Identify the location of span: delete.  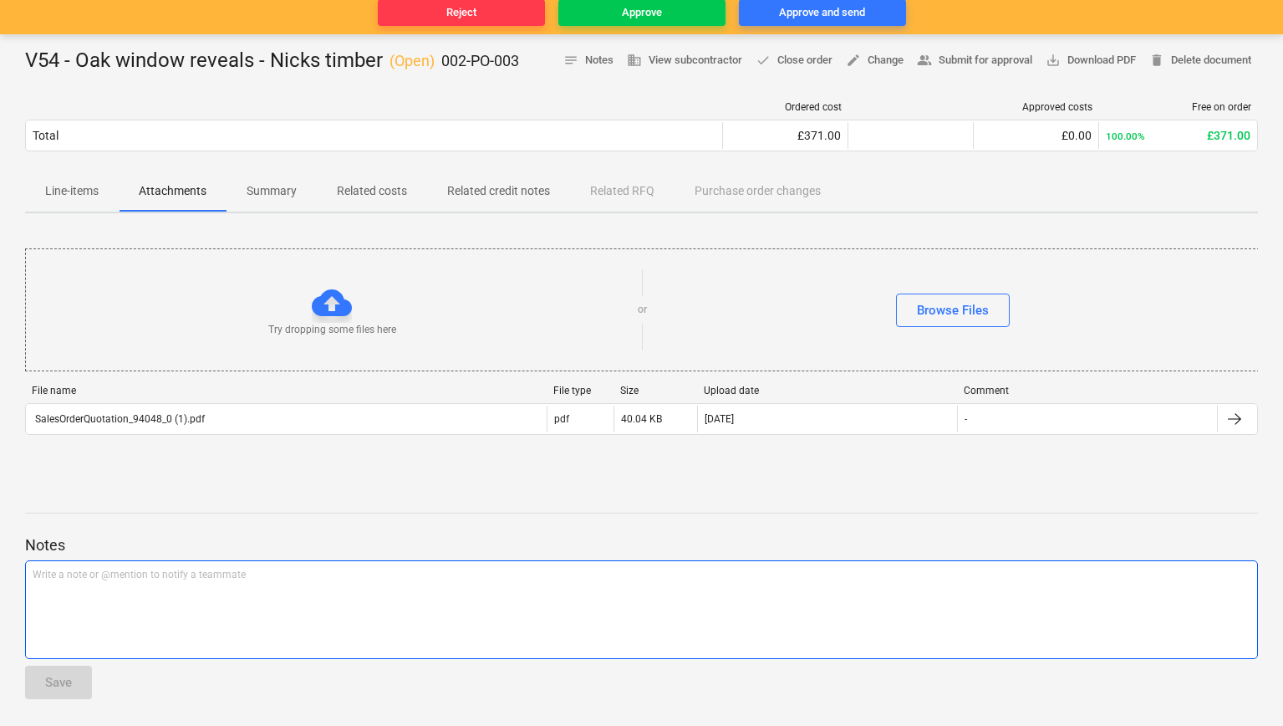
(1157, 60).